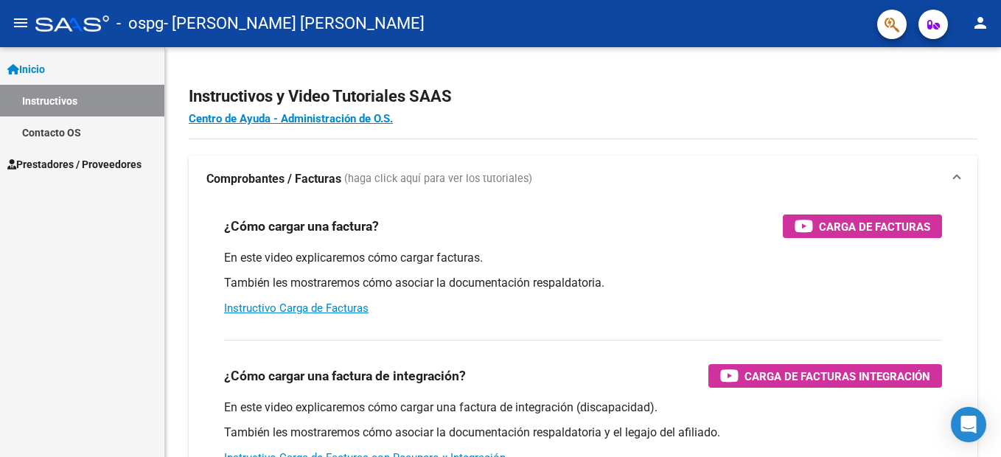 This screenshot has width=1001, height=457. What do you see at coordinates (438, 179) in the screenshot?
I see `span: (haga click aquí para ver los tutoriales)` at bounding box center [438, 179].